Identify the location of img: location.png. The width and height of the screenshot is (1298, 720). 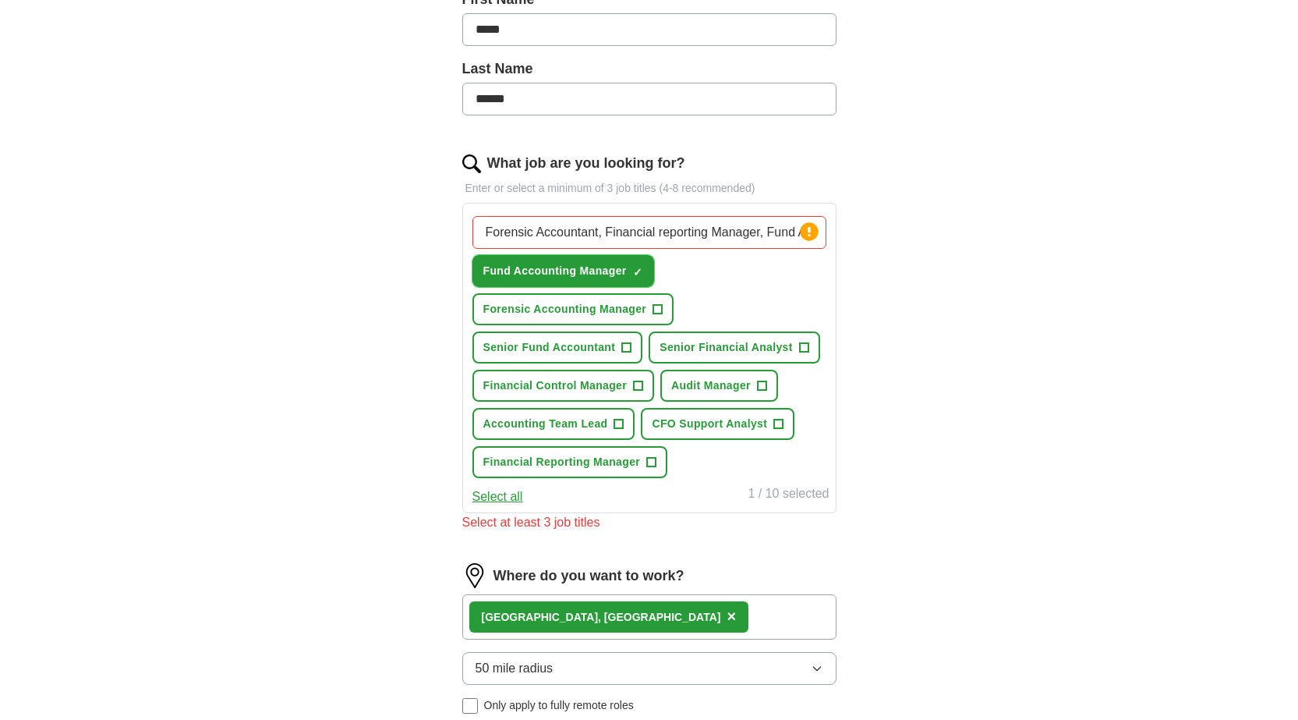
(475, 575).